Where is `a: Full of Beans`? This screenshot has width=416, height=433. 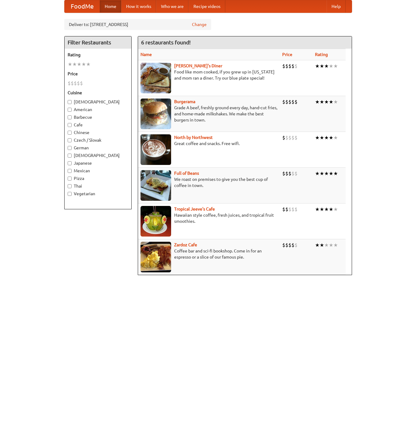 a: Full of Beans is located at coordinates (186, 173).